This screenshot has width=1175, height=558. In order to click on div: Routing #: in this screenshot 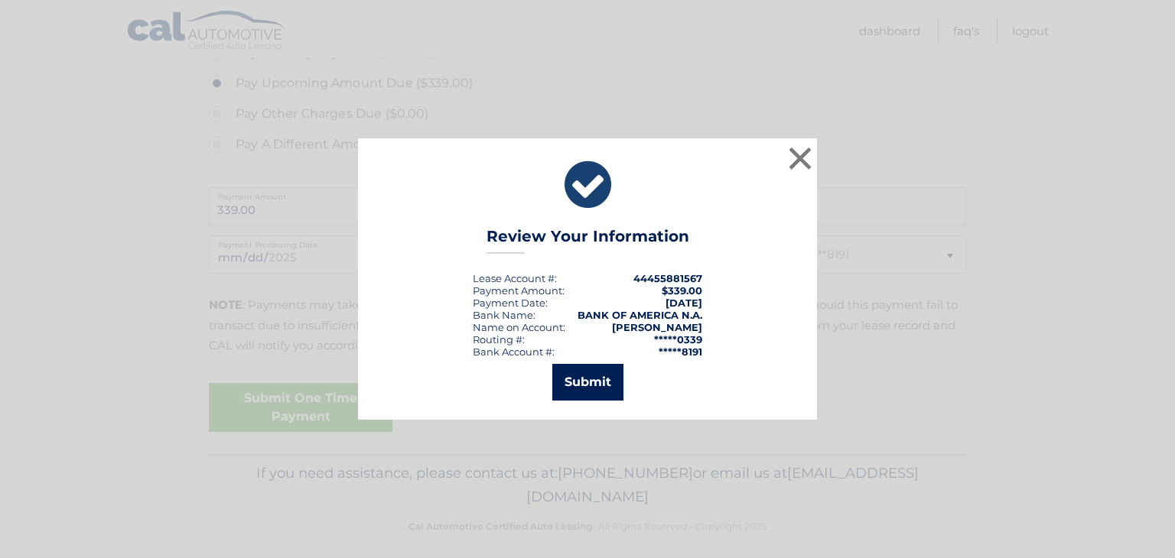, I will do `click(499, 340)`.